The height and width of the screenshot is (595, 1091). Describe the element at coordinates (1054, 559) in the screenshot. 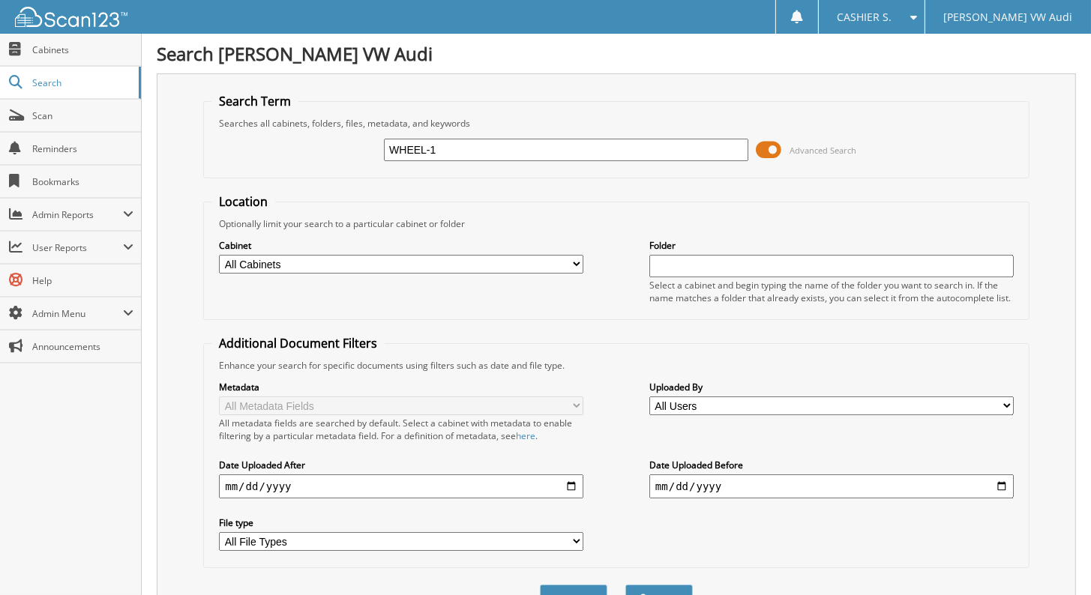

I see `div: Chat Widget` at that location.